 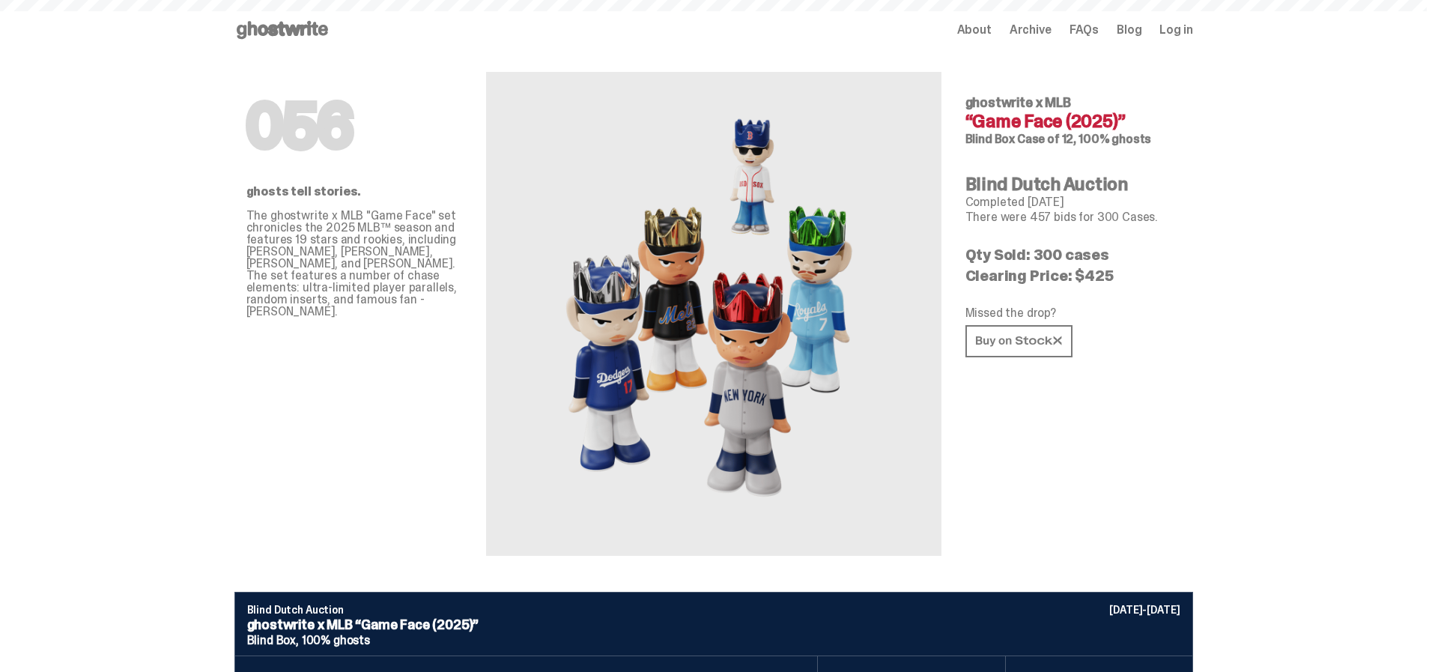 What do you see at coordinates (273, 640) in the screenshot?
I see `span: Blind Box,` at bounding box center [273, 640].